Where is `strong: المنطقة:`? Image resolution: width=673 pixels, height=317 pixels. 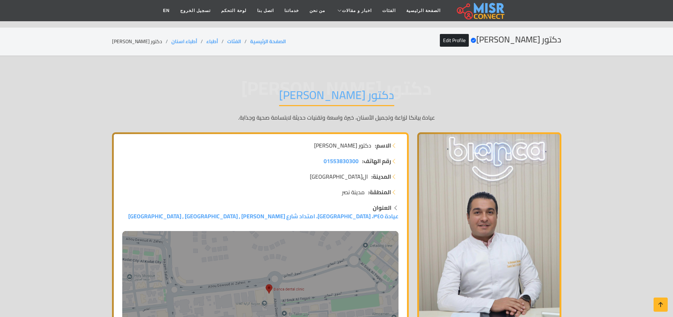 strong: المنطقة: is located at coordinates (380, 192).